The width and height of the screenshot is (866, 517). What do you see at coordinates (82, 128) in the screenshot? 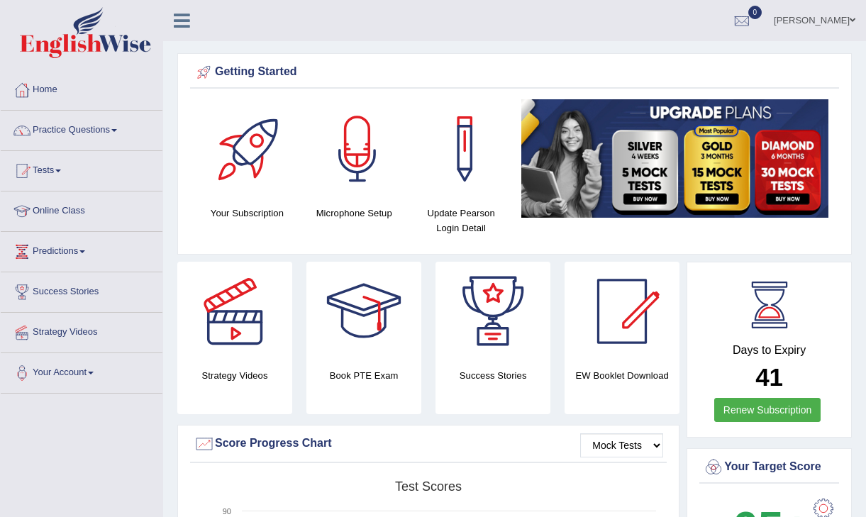
I see `a: Practice Questions` at bounding box center [82, 128].